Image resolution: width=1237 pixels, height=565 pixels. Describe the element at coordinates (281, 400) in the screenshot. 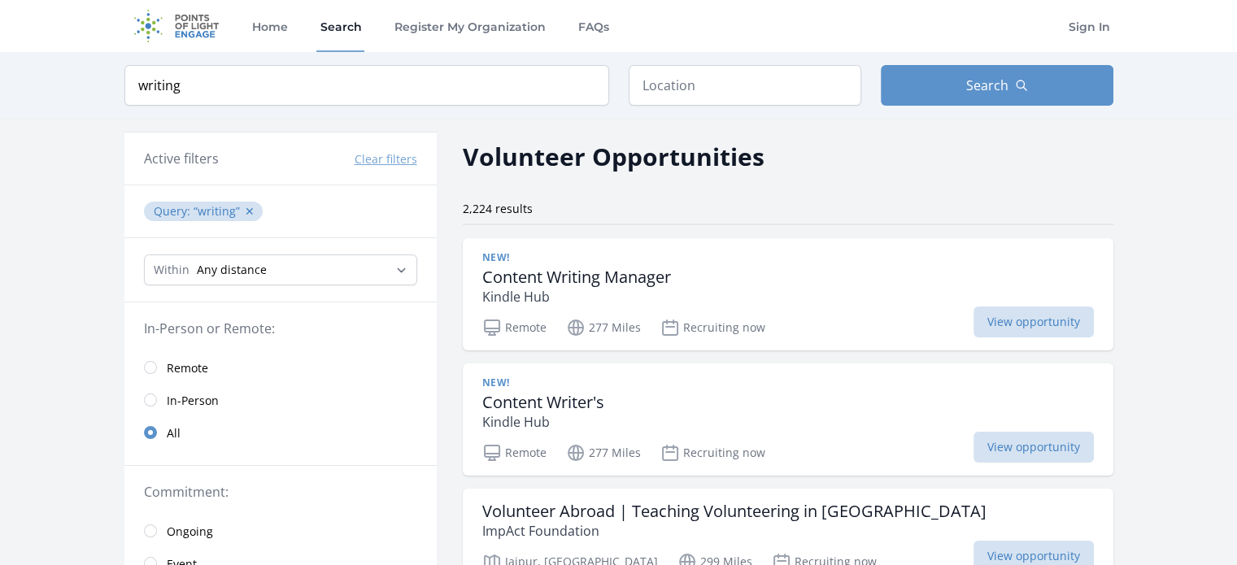

I see `a: In-Person` at that location.